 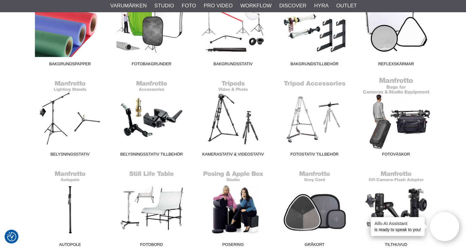 What do you see at coordinates (346, 6) in the screenshot?
I see `a: Outlet` at bounding box center [346, 6].